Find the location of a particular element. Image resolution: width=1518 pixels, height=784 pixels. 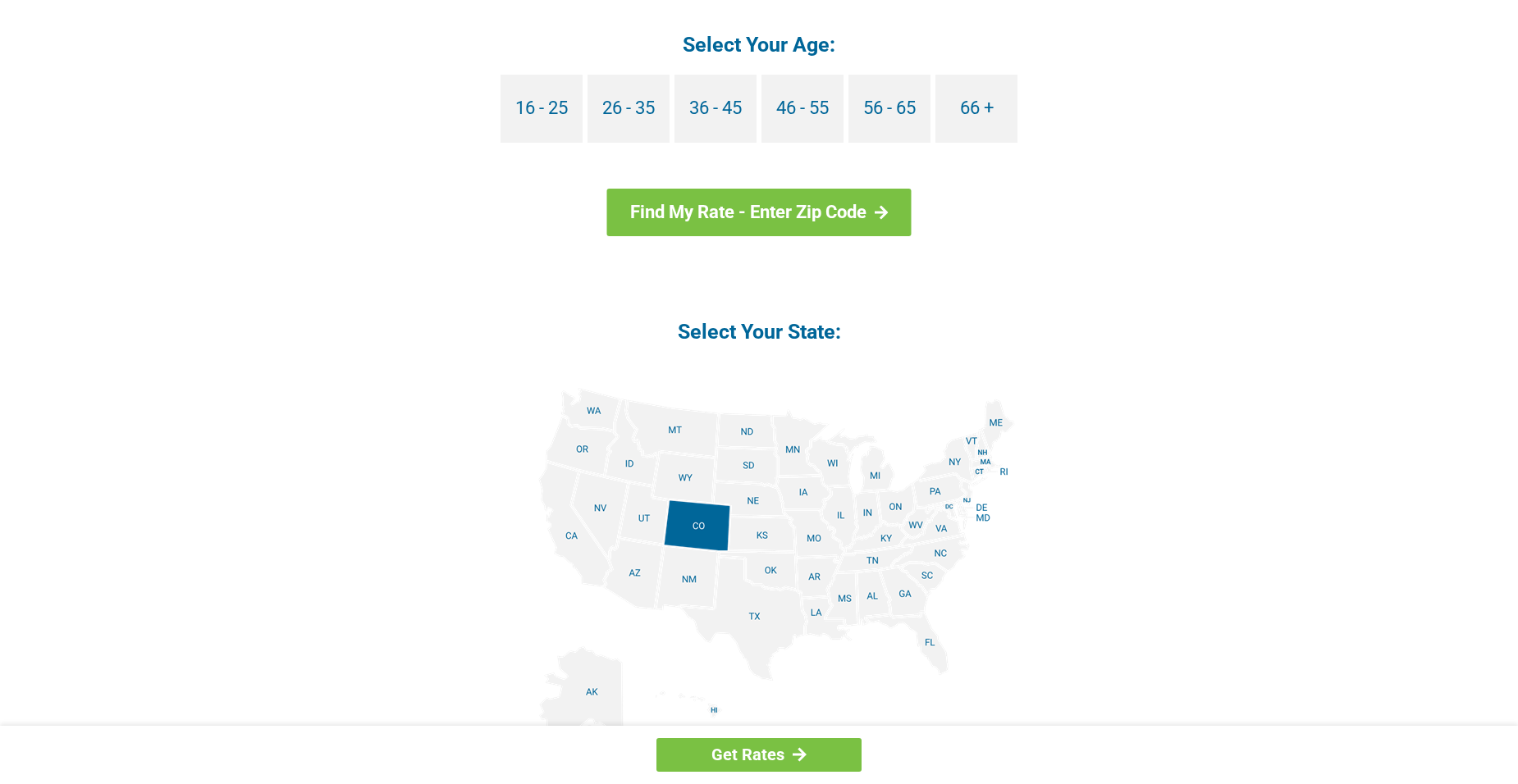

a: 66 + is located at coordinates (976, 108).